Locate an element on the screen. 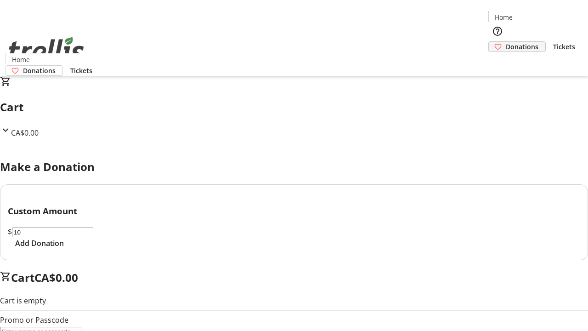  input: Donation Amount is located at coordinates (52, 232).